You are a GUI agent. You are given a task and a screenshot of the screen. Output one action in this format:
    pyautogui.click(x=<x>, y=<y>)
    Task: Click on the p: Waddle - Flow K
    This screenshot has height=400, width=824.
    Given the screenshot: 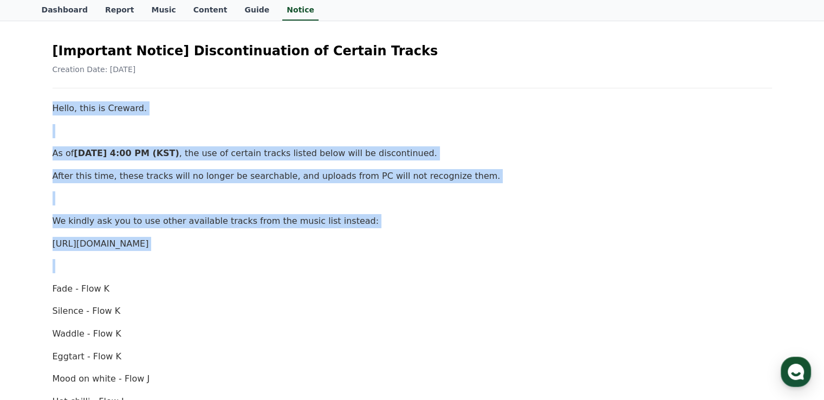 What is the action you would take?
    pyautogui.click(x=412, y=334)
    